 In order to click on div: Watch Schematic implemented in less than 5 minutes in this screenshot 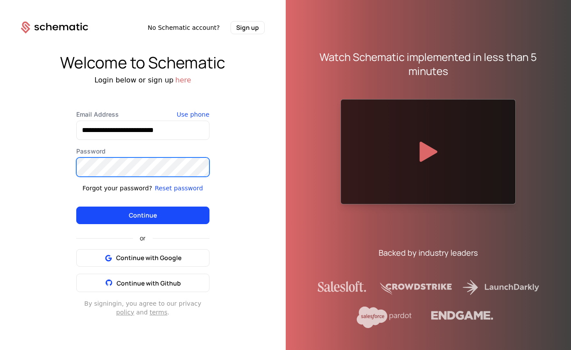, I will do `click(429, 64)`.